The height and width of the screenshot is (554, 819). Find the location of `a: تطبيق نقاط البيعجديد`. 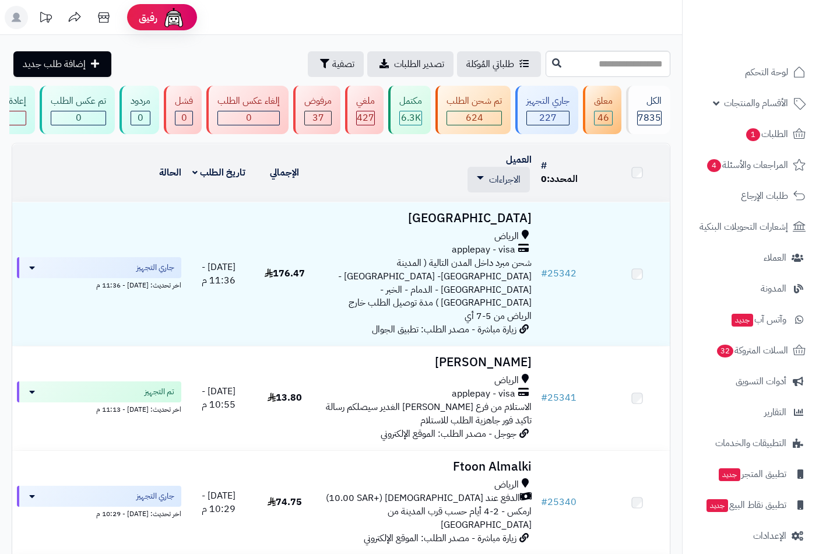

a: تطبيق نقاط البيعجديد is located at coordinates (751, 505).